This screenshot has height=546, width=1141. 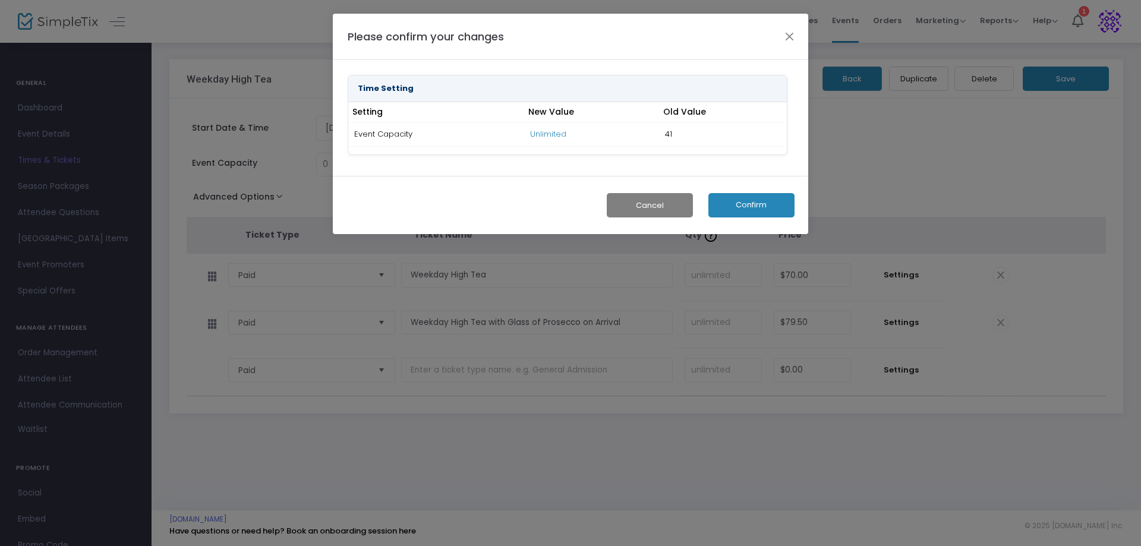 I want to click on h4: Please confirm your changes, so click(x=425, y=36).